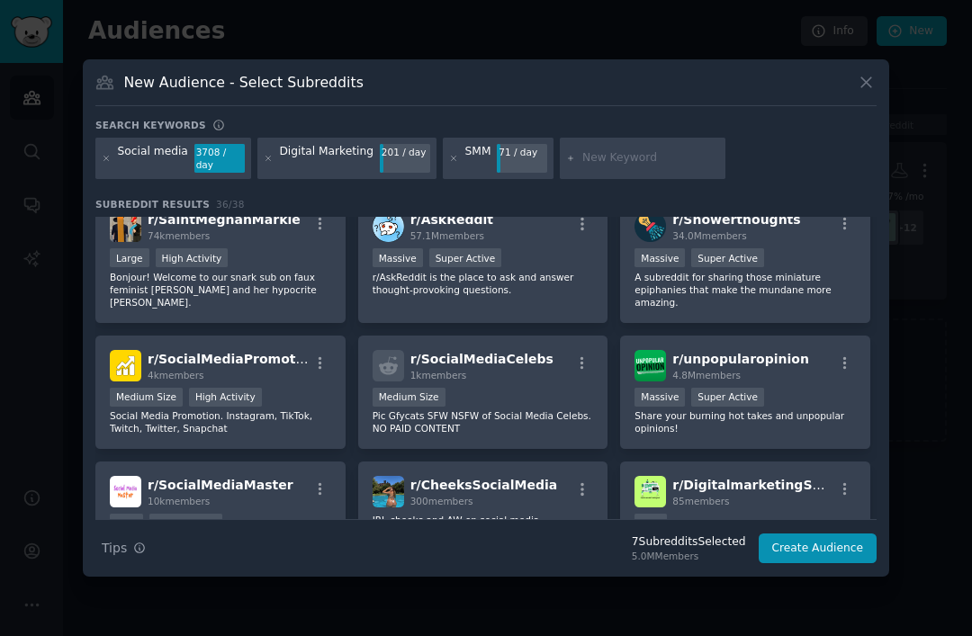 This screenshot has width=972, height=636. I want to click on span: r/ SocialMediaPromotion, so click(232, 359).